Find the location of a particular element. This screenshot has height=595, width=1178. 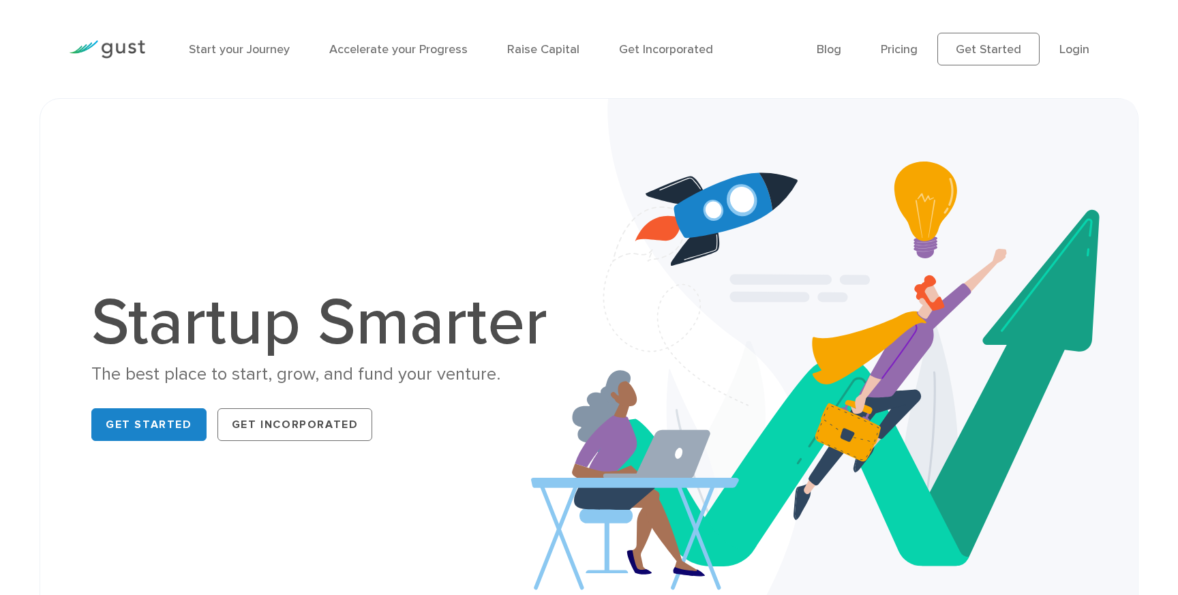

h1: Startup Smarter is located at coordinates (327, 323).